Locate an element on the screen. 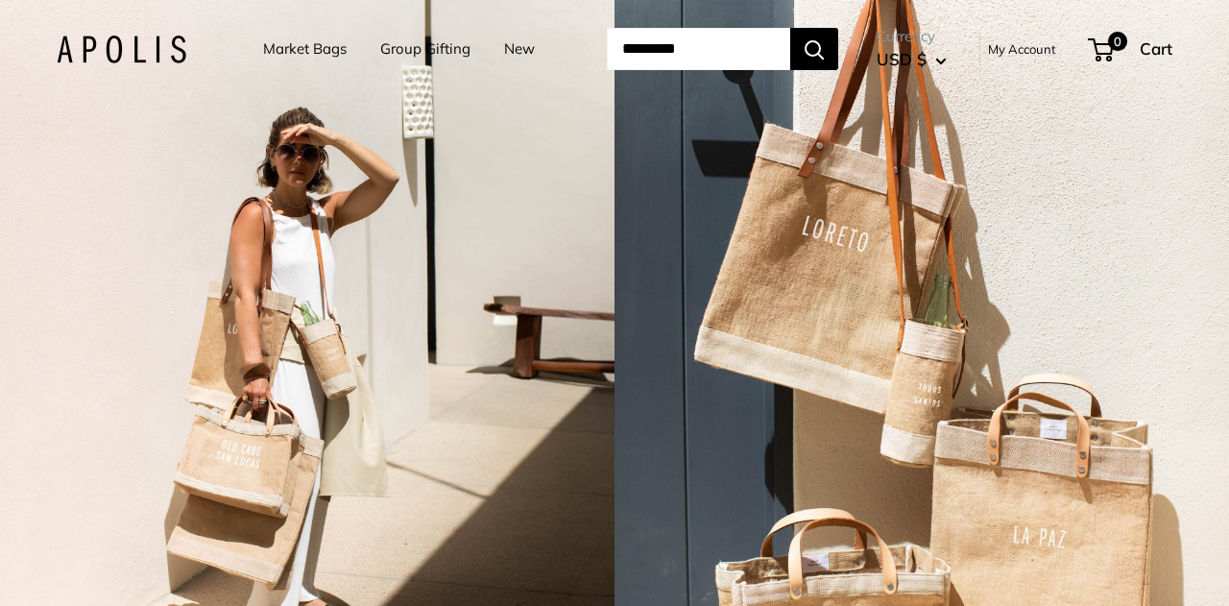  a: Market Bags is located at coordinates (304, 49).